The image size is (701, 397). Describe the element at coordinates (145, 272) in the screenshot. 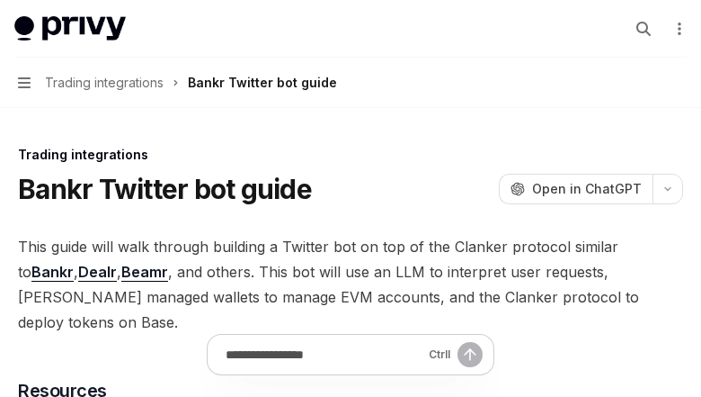

I see `a: Beamr` at that location.